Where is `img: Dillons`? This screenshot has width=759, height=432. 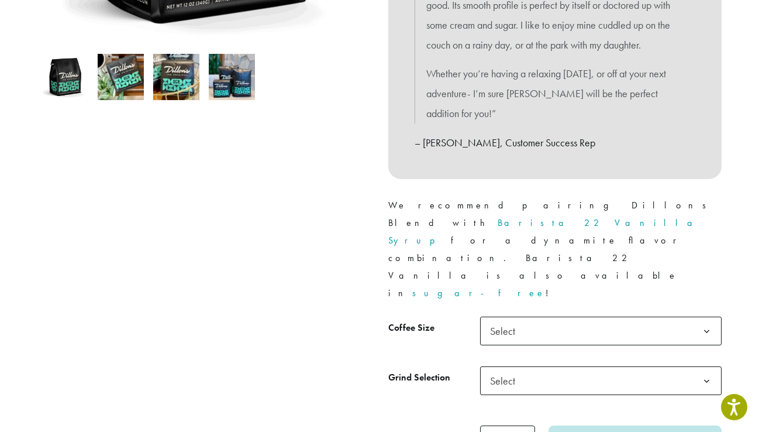 img: Dillons is located at coordinates (65, 77).